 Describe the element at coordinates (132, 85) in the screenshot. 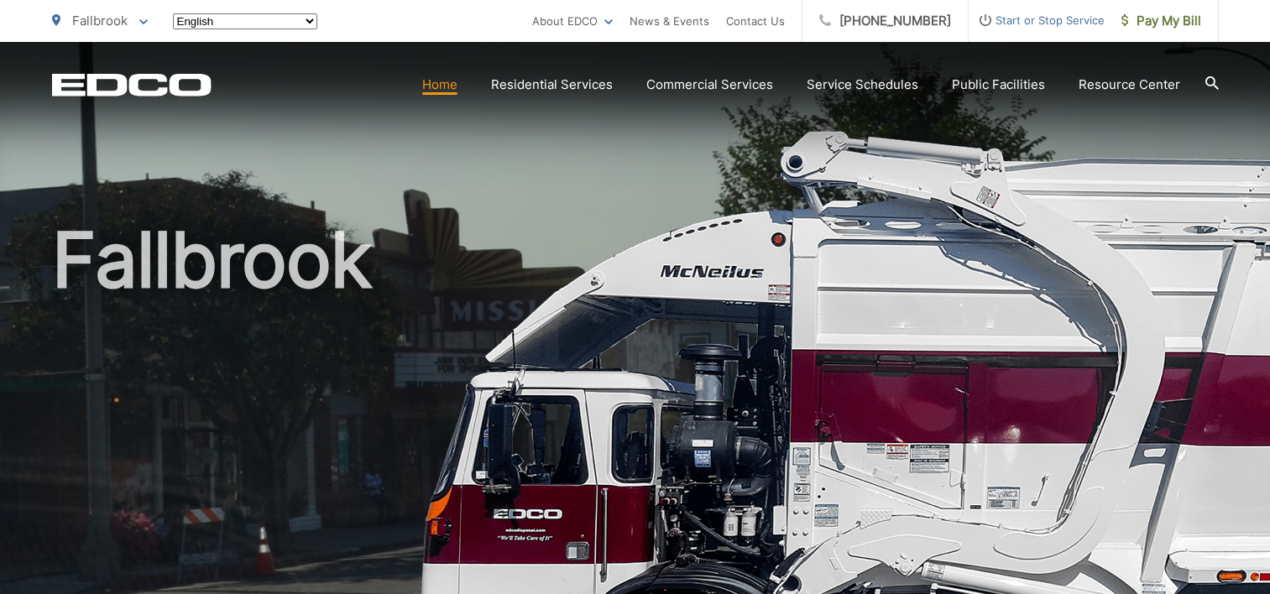

I see `a: EDCD logo. Return to the homepage.` at that location.